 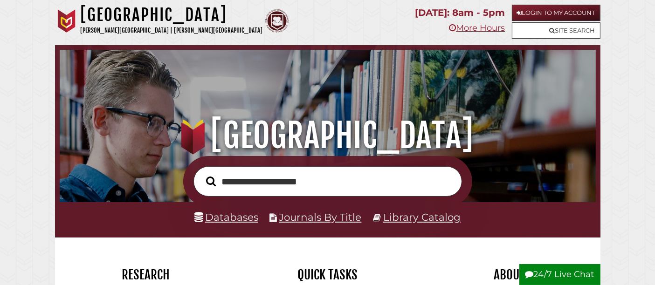 What do you see at coordinates (67, 21) in the screenshot?
I see `img: Calvin University` at bounding box center [67, 21].